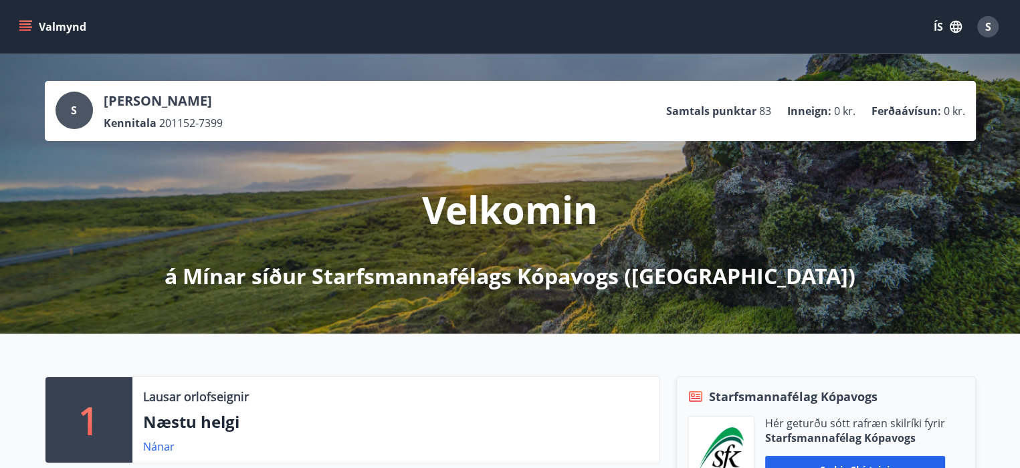  I want to click on p: Lausar orlofseignir, so click(196, 397).